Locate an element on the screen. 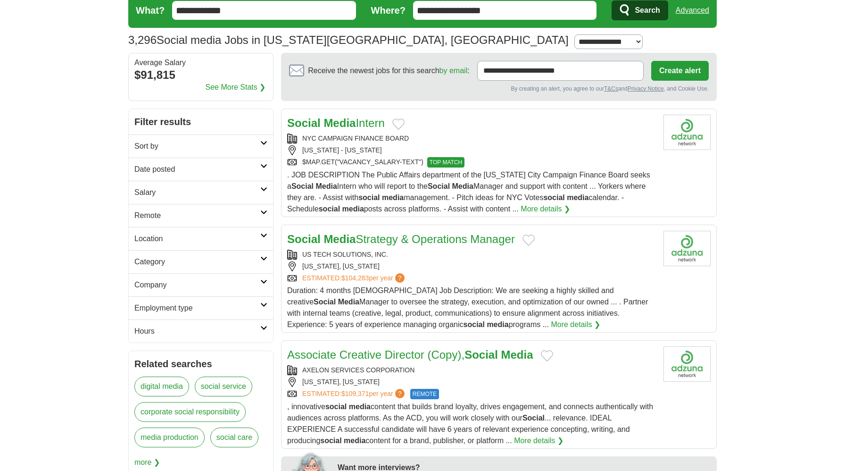 This screenshot has width=845, height=471. span: $109,371 is located at coordinates (355, 393).